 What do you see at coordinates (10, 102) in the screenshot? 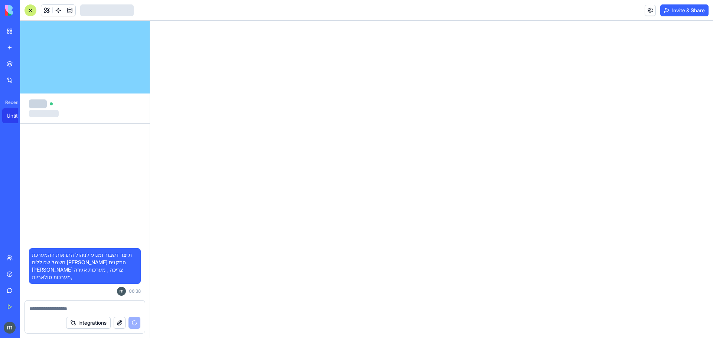
I see `span: Recent` at bounding box center [10, 102].